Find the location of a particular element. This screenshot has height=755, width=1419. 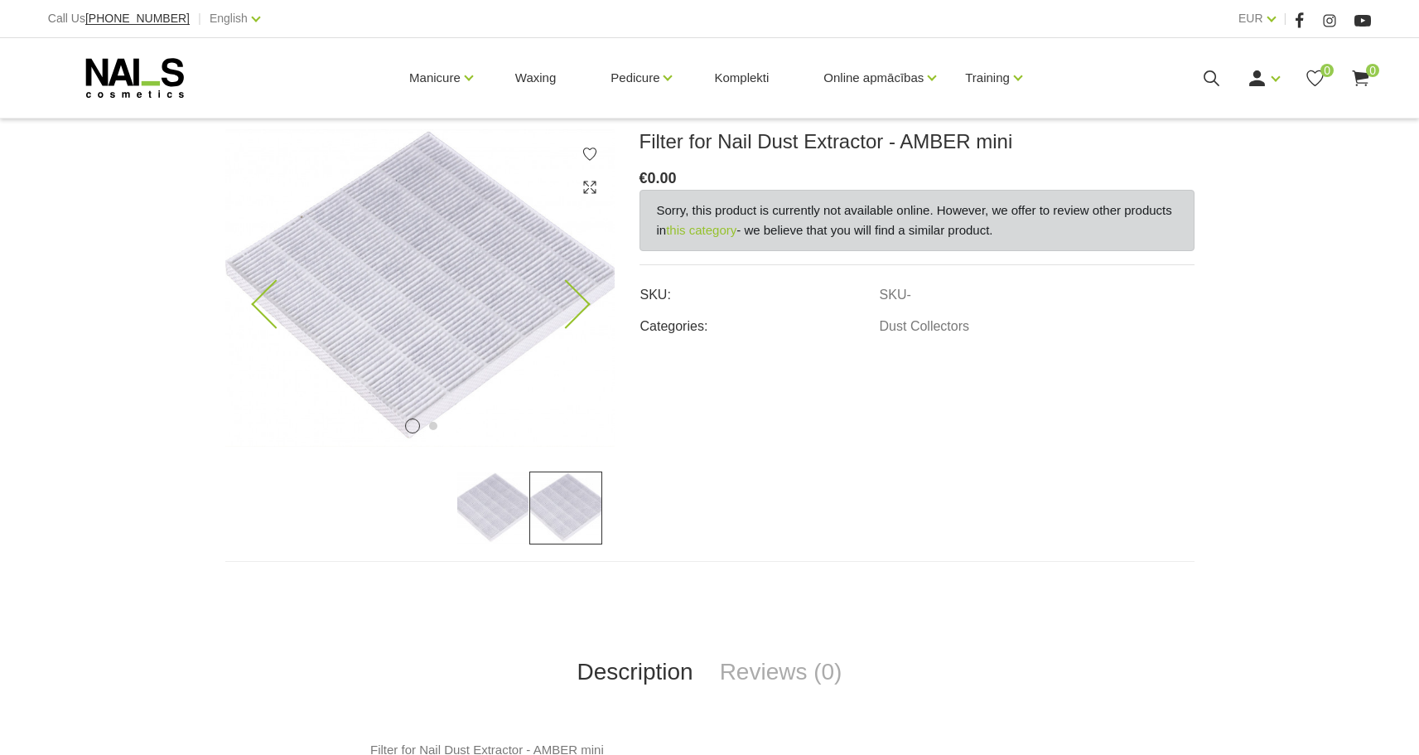

button: 2 of 2 is located at coordinates (433, 426).